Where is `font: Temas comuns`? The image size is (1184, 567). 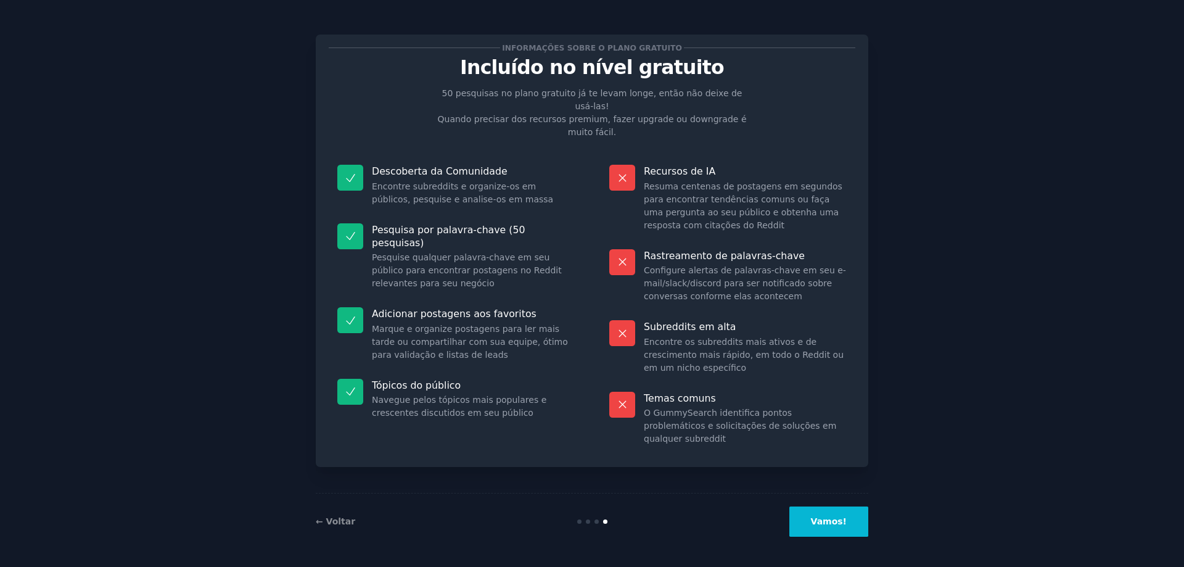 font: Temas comuns is located at coordinates (680, 398).